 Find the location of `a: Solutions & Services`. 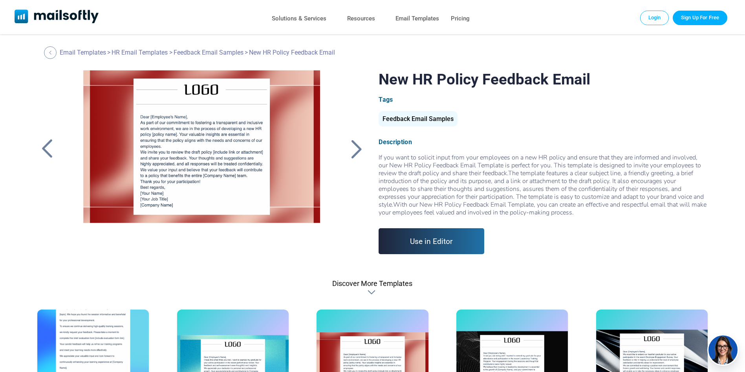

a: Solutions & Services is located at coordinates (299, 18).